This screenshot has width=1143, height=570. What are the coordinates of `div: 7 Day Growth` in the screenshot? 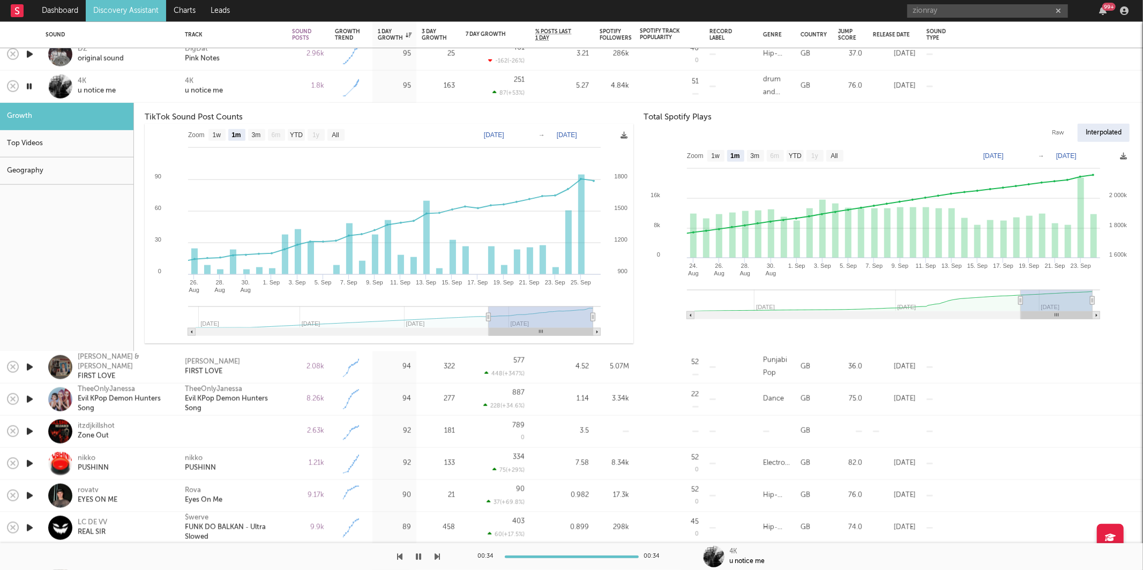 It's located at (487, 34).